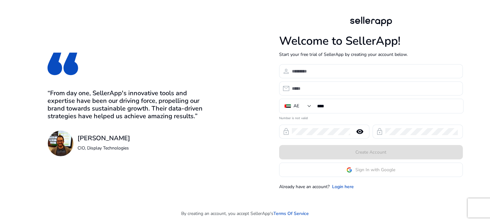 Image resolution: width=490 pixels, height=222 pixels. I want to click on h1: Welcome to SellerApp!, so click(371, 41).